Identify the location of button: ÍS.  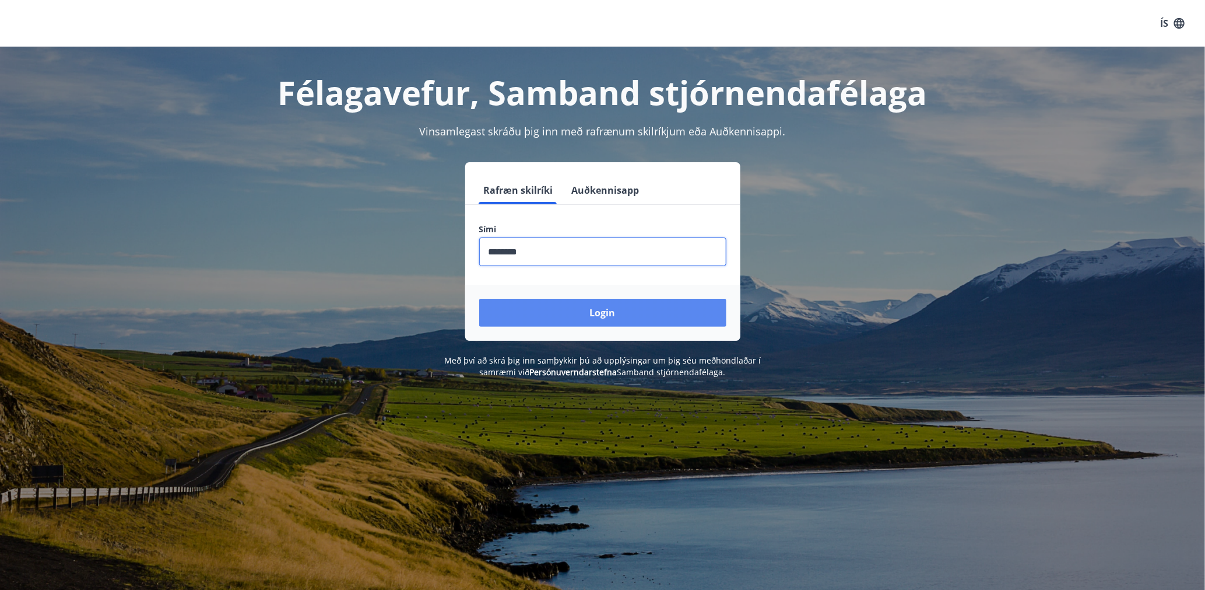
(1173, 23).